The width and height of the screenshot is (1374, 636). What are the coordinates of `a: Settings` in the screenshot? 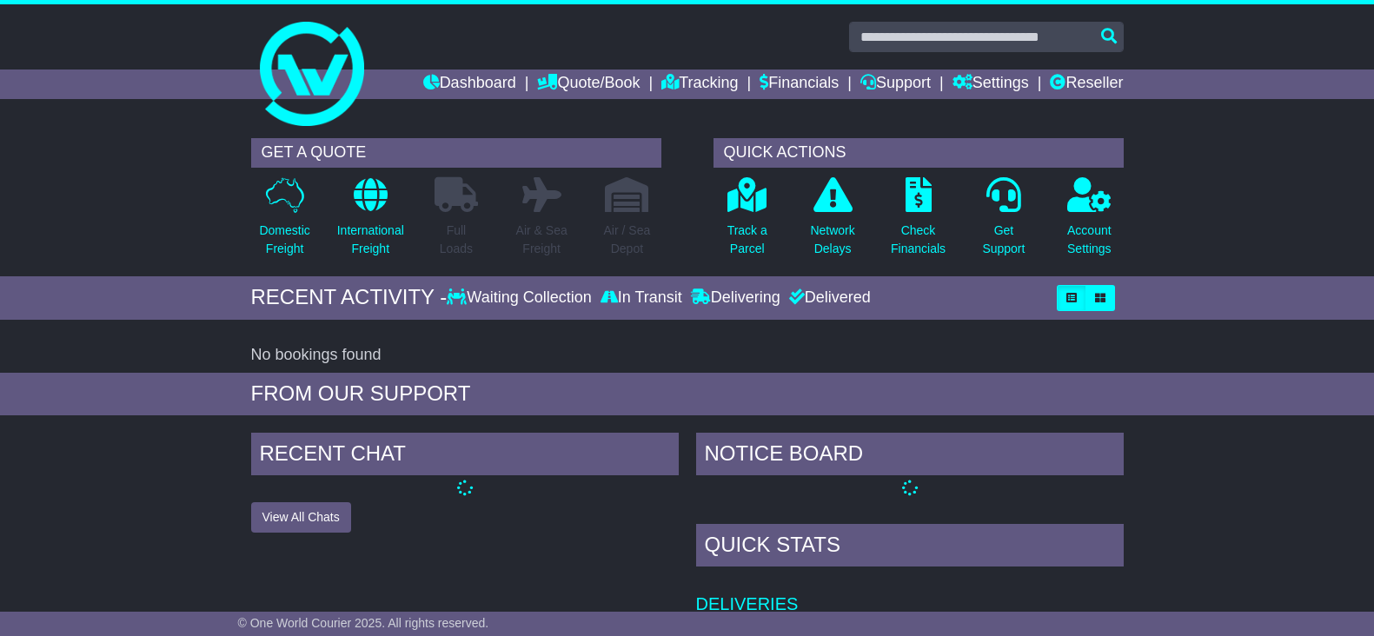 It's located at (990, 84).